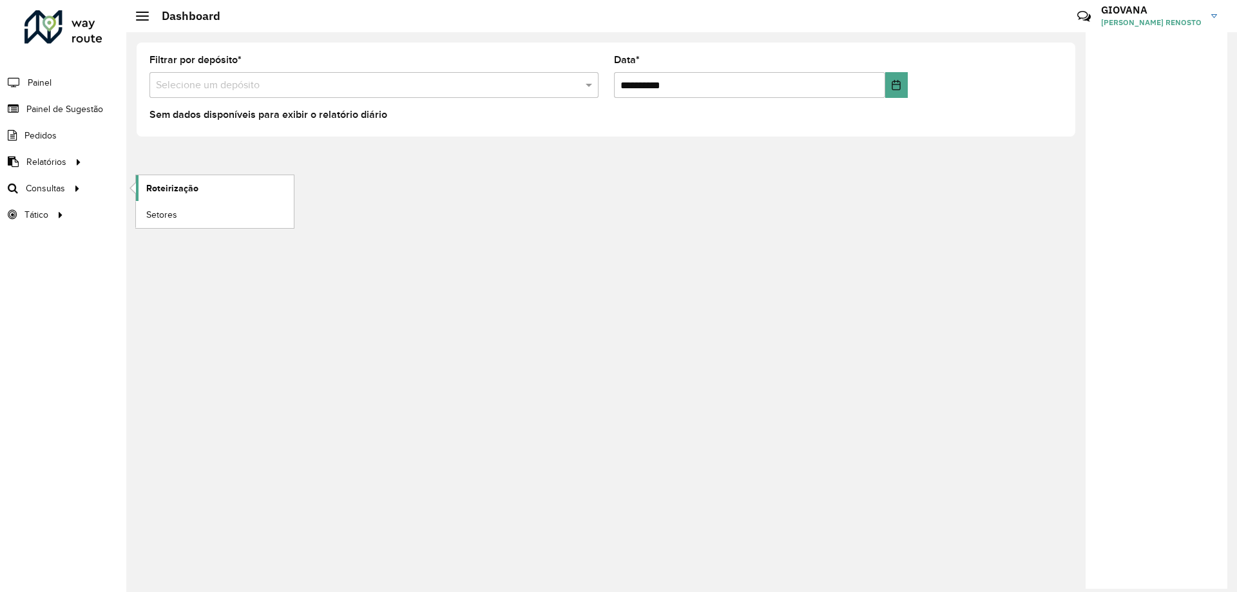 This screenshot has width=1237, height=592. Describe the element at coordinates (39, 82) in the screenshot. I see `span: Painel` at that location.